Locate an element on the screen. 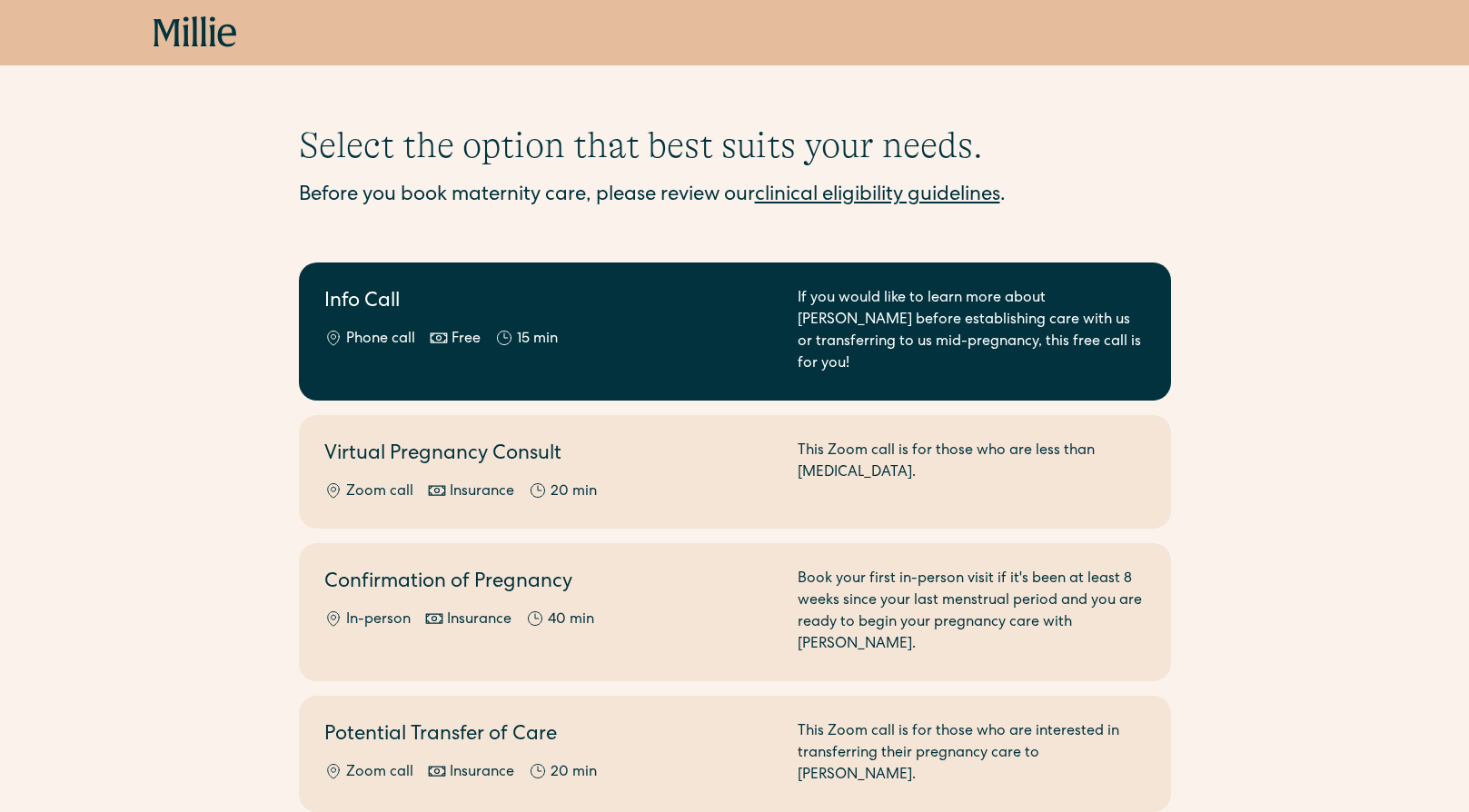  a: Virtual Pregnancy ConsultZoom callInsurance20 minThis Zoom call is for those who are less than [M... is located at coordinates (735, 472).